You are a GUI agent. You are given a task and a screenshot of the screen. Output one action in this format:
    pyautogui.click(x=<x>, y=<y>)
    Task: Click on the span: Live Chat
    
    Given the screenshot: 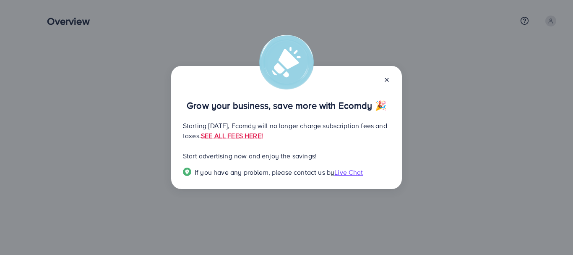 What is the action you would take?
    pyautogui.click(x=349, y=172)
    